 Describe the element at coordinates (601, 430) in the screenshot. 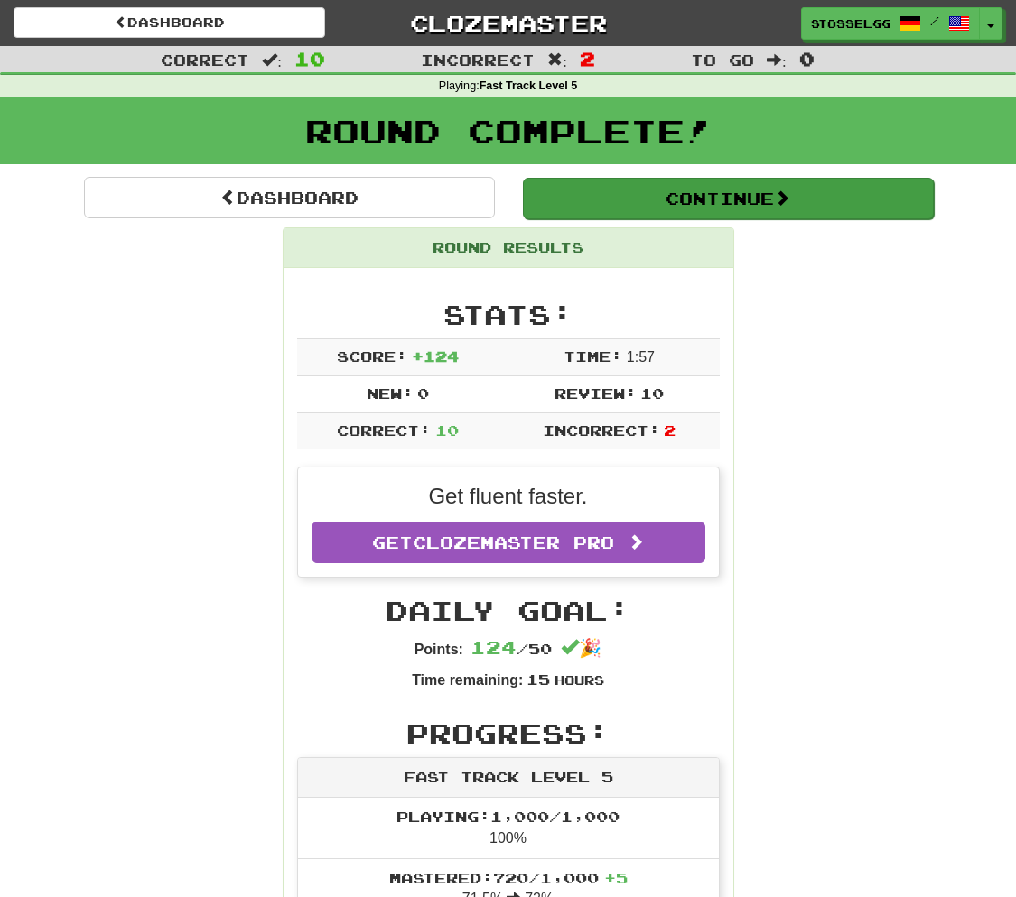

I see `span: Incorrect:` at that location.